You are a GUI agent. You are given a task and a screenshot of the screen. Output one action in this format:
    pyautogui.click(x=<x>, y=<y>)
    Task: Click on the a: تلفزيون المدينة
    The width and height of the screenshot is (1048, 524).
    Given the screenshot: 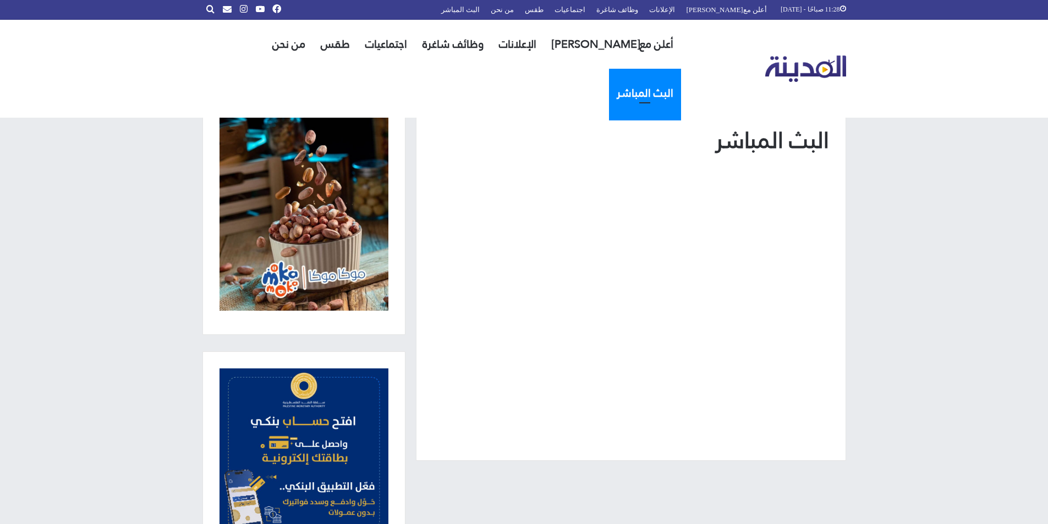 What is the action you would take?
    pyautogui.click(x=806, y=69)
    